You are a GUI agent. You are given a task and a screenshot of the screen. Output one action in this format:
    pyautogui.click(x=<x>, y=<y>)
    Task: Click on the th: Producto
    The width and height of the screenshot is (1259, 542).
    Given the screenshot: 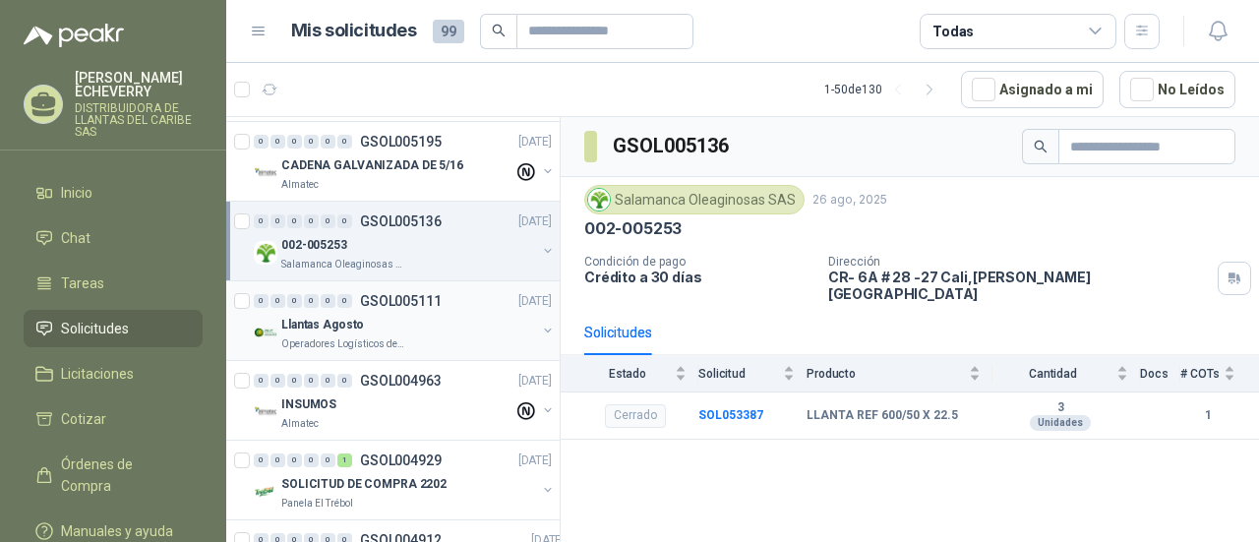 What is the action you would take?
    pyautogui.click(x=899, y=373)
    